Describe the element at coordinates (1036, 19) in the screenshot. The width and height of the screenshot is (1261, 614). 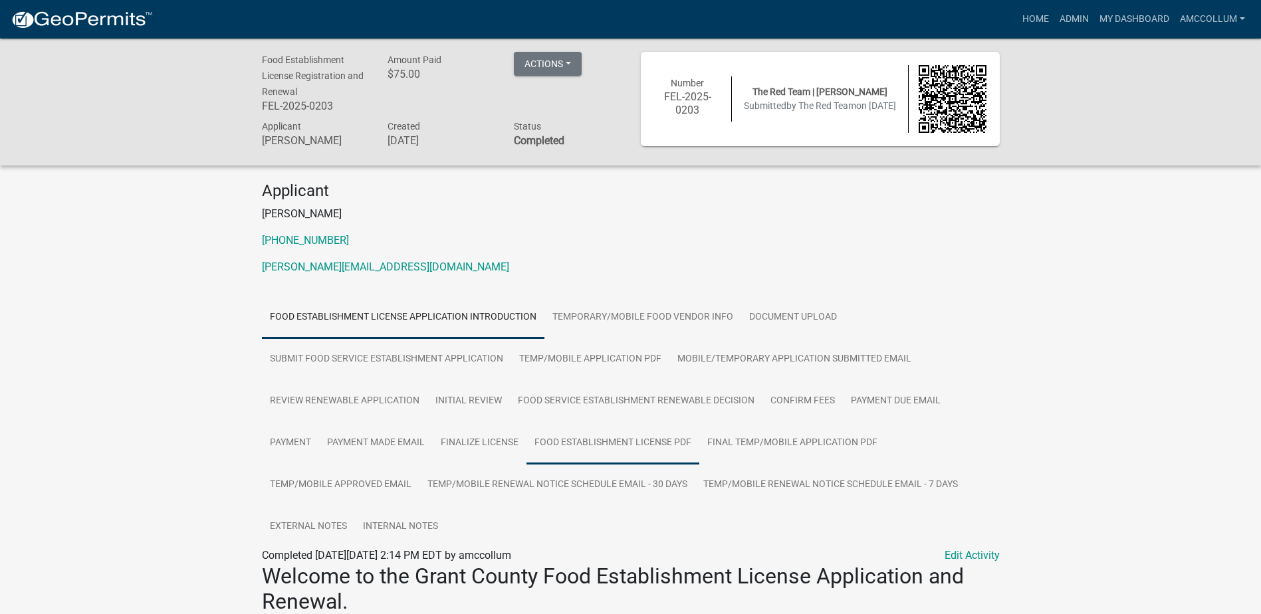
I see `a: Home` at that location.